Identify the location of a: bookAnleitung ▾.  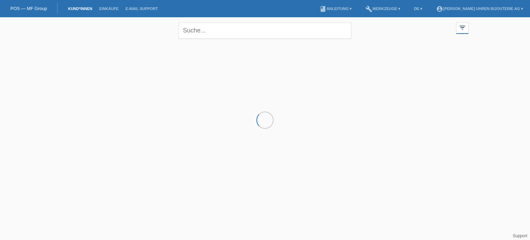
(336, 9).